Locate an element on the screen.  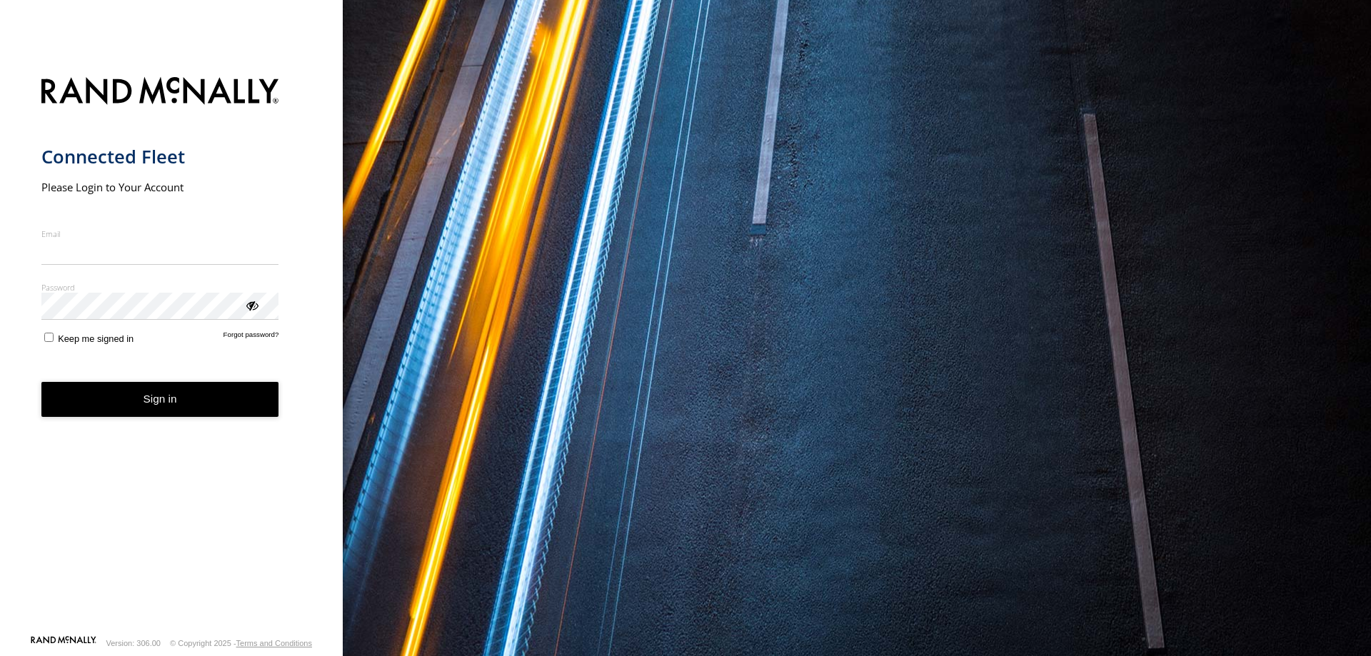
a: Visit our Website is located at coordinates (64, 643).